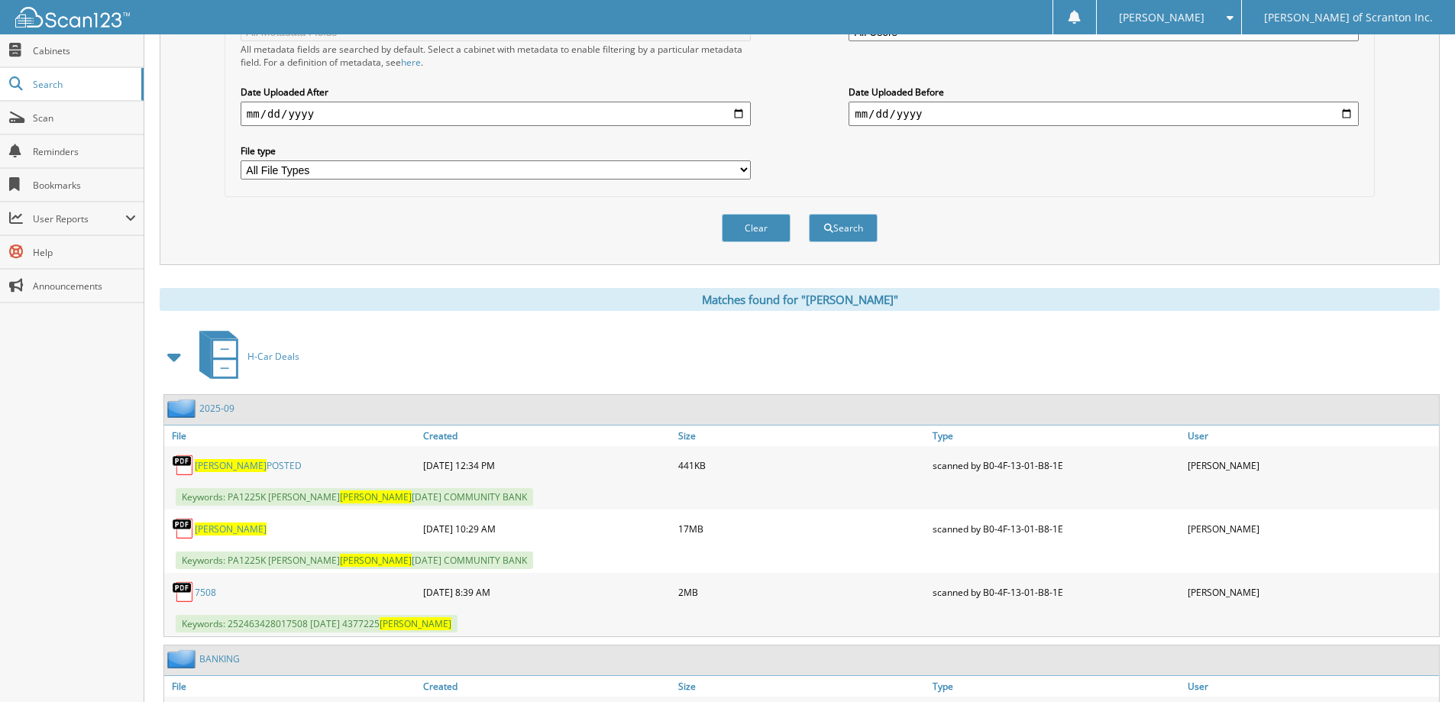  What do you see at coordinates (273, 356) in the screenshot?
I see `span: H-Car Deals` at bounding box center [273, 356].